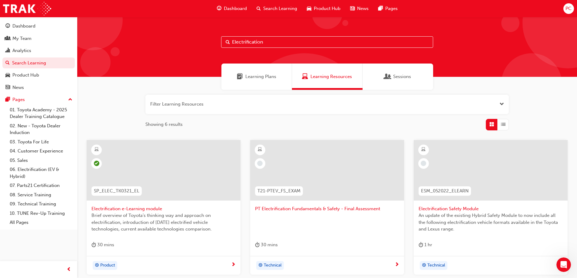 This screenshot has height=278, width=577. I want to click on a: SP_ELEC_TK0321_ELElectrification e-Learning moduleBrief overview of Toyota’s thinking way and app..., so click(164, 208).